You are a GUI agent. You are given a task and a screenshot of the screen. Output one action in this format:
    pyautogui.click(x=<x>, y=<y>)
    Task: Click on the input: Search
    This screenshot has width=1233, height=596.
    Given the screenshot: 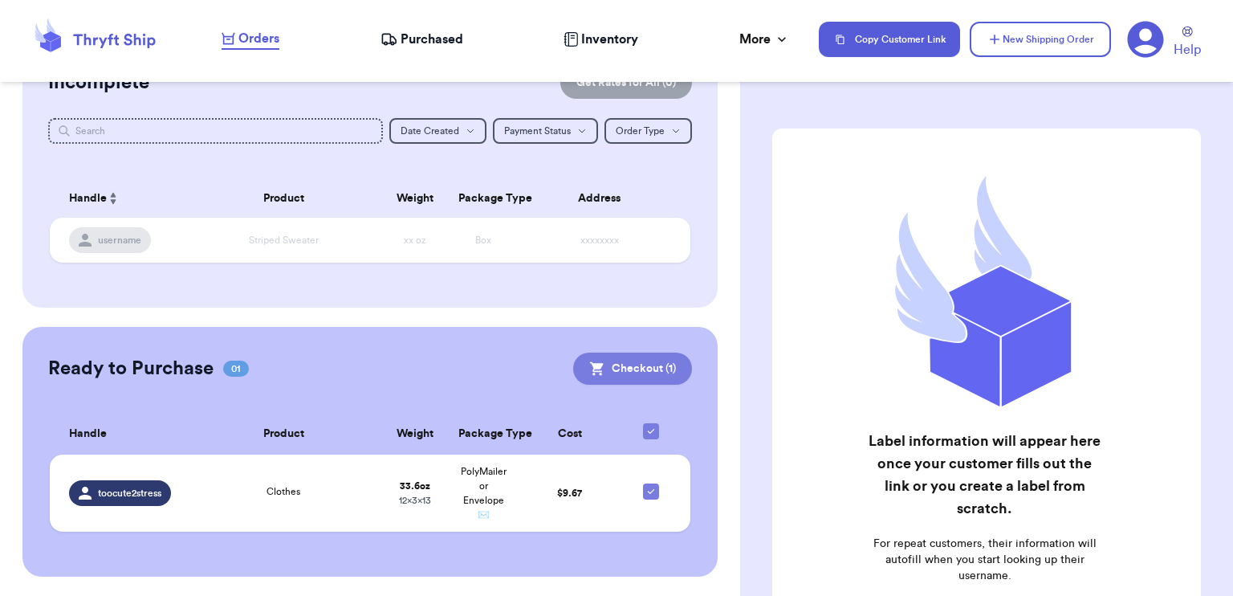 What is the action you would take?
    pyautogui.click(x=215, y=131)
    